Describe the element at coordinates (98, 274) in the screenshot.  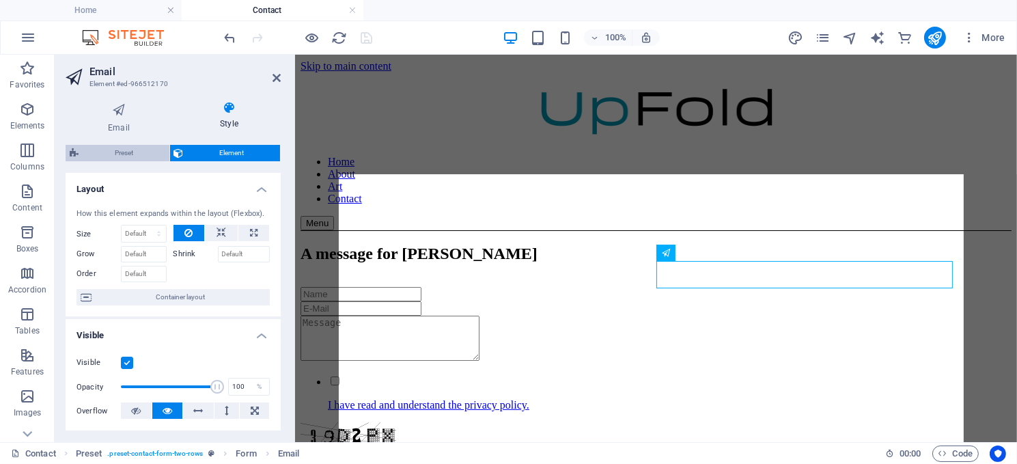
I see `label: Order` at that location.